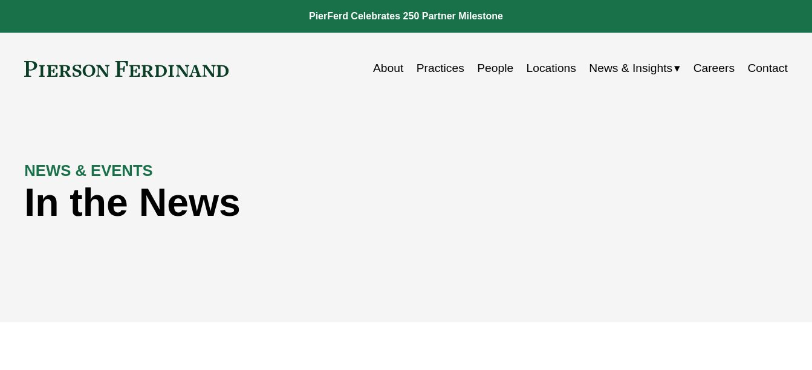  Describe the element at coordinates (634, 68) in the screenshot. I see `a: folder dropdown` at that location.